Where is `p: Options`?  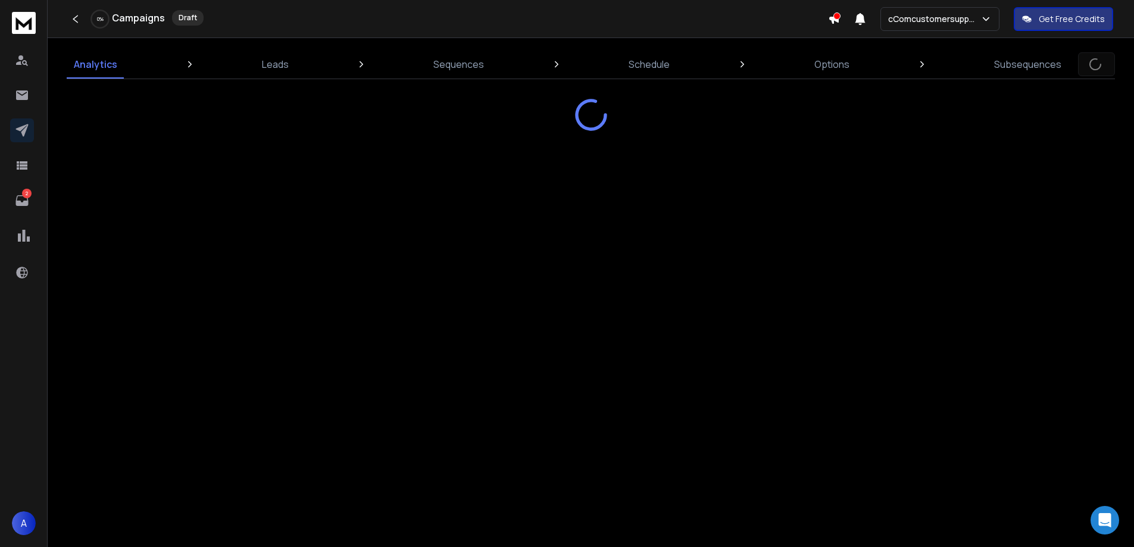 p: Options is located at coordinates (831, 64).